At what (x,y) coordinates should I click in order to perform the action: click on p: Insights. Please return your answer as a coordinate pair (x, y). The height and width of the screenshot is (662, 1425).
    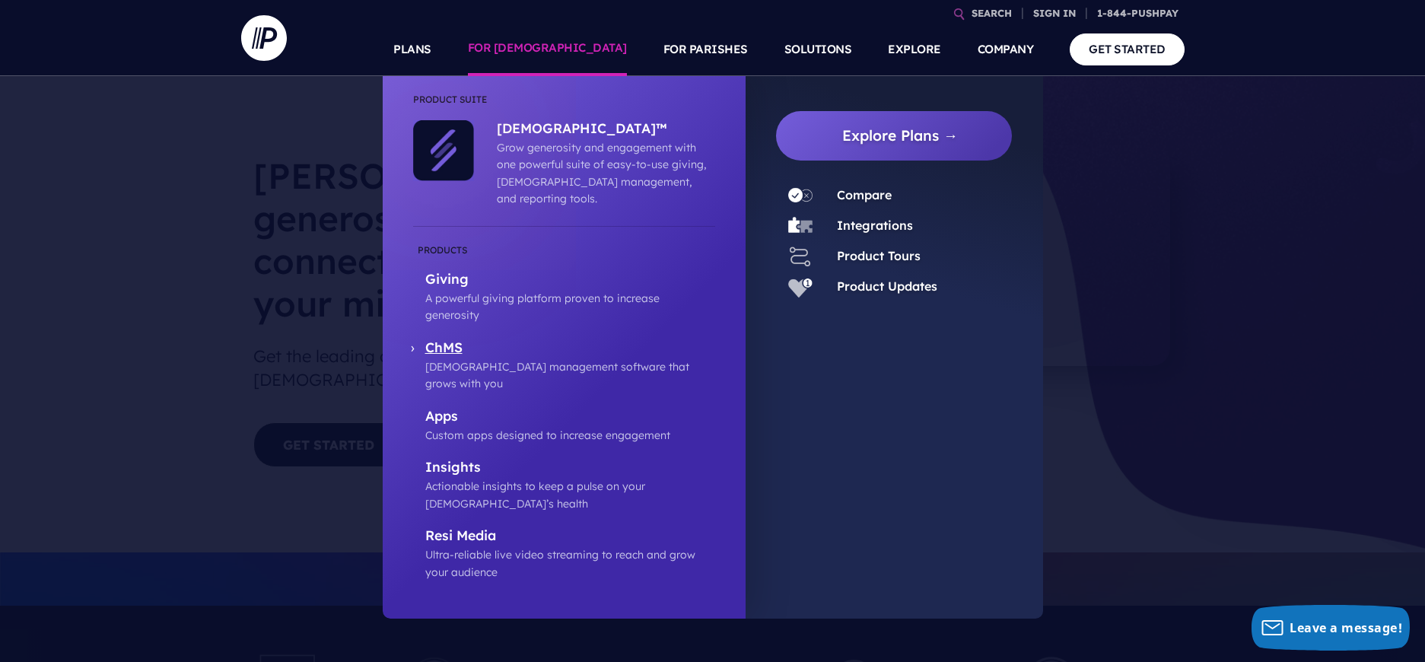
    Looking at the image, I should click on (570, 468).